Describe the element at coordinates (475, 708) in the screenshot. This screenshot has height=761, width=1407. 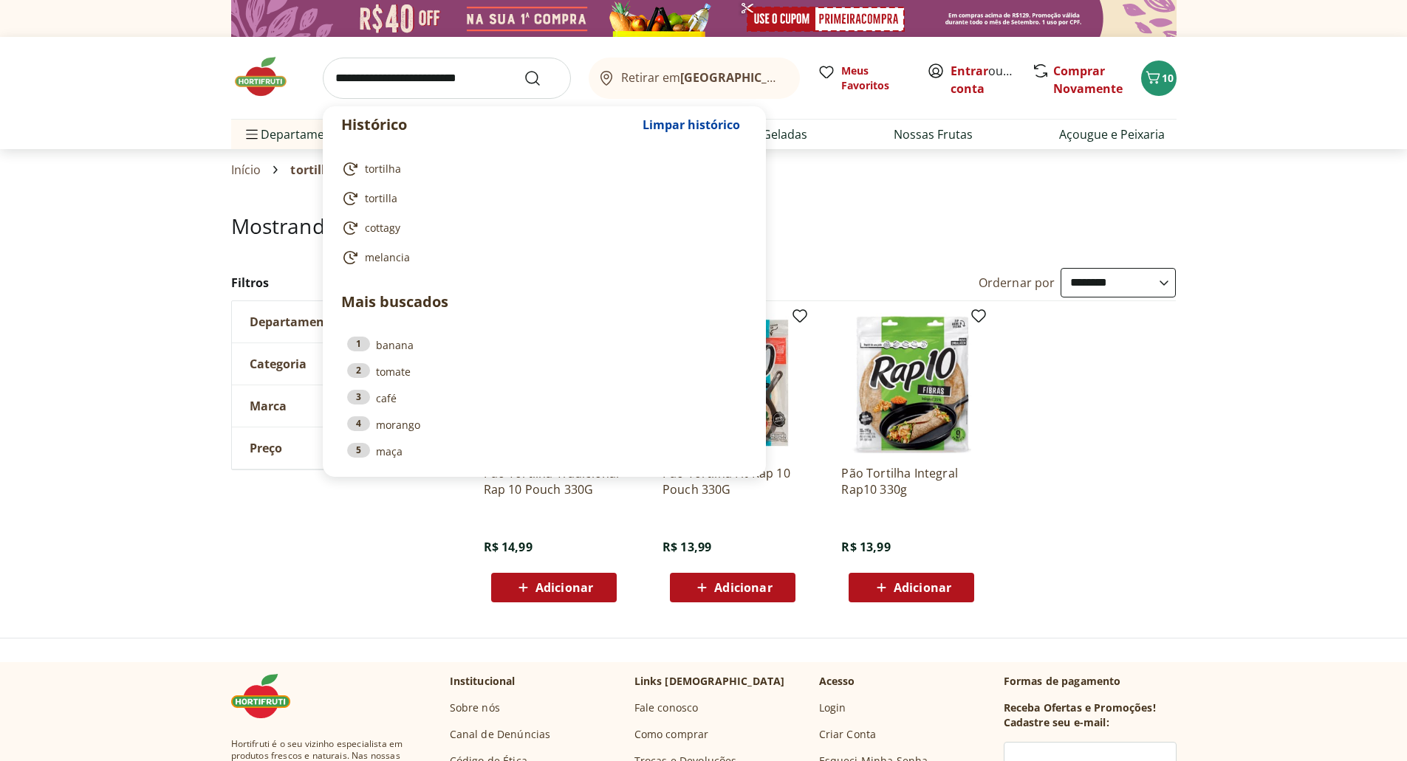
I see `a: Sobre nós` at that location.